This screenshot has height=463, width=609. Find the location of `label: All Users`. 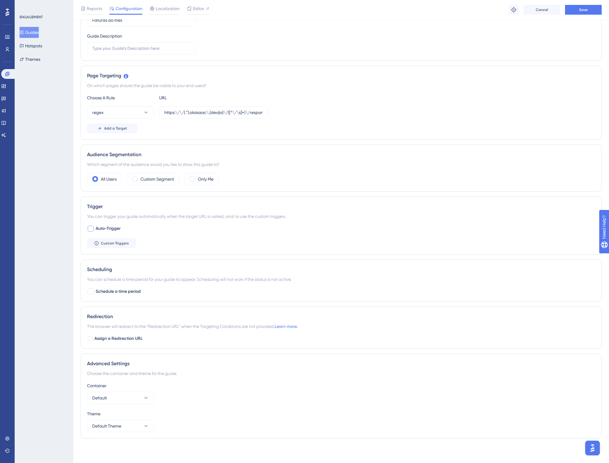

label: All Users is located at coordinates (109, 179).